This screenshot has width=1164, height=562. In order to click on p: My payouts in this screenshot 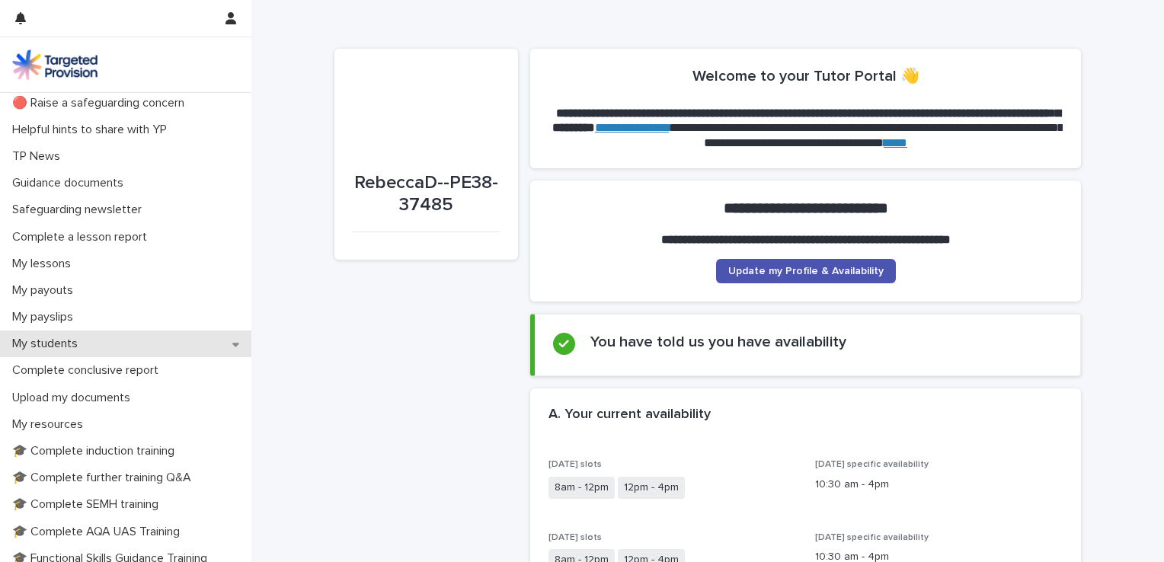, I will do `click(46, 290)`.